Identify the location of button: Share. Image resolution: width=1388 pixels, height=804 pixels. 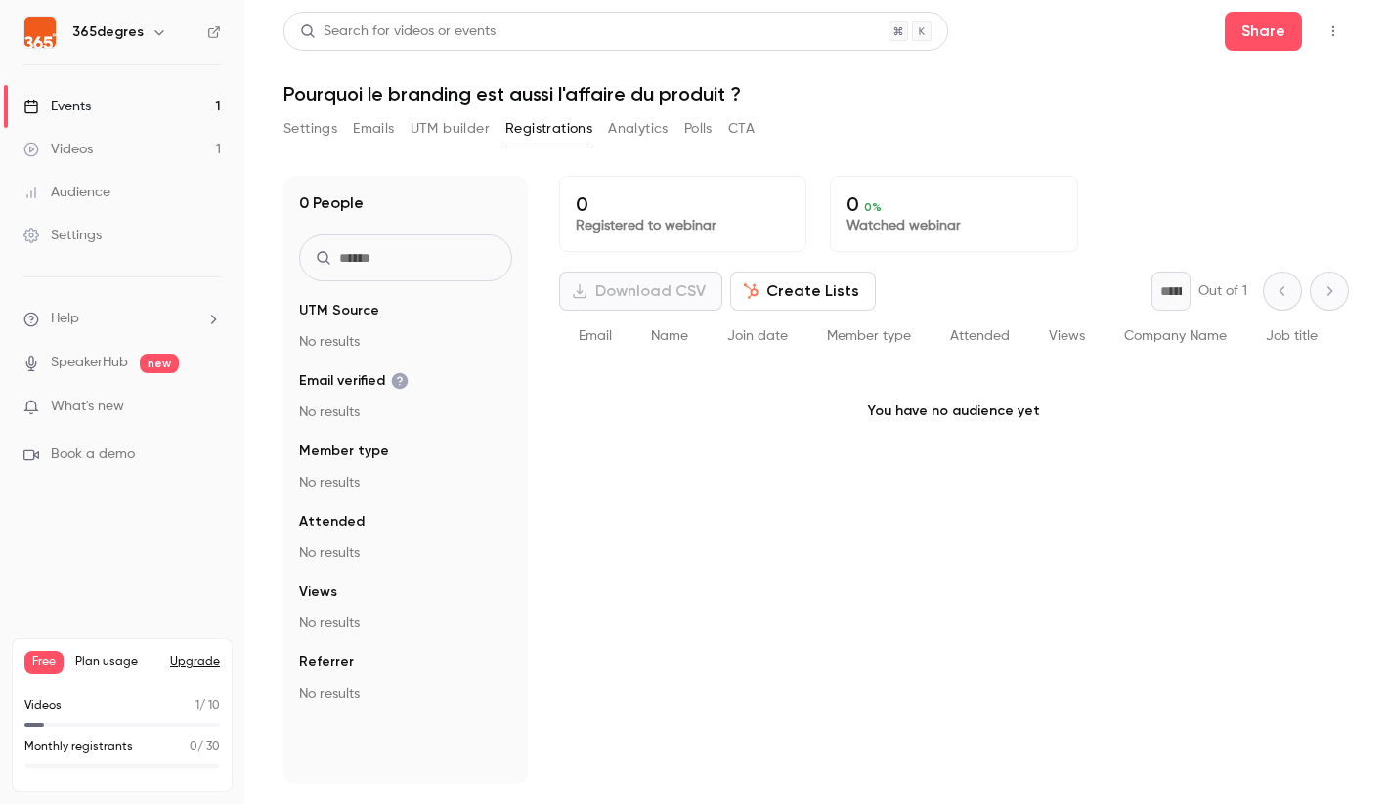
(1263, 31).